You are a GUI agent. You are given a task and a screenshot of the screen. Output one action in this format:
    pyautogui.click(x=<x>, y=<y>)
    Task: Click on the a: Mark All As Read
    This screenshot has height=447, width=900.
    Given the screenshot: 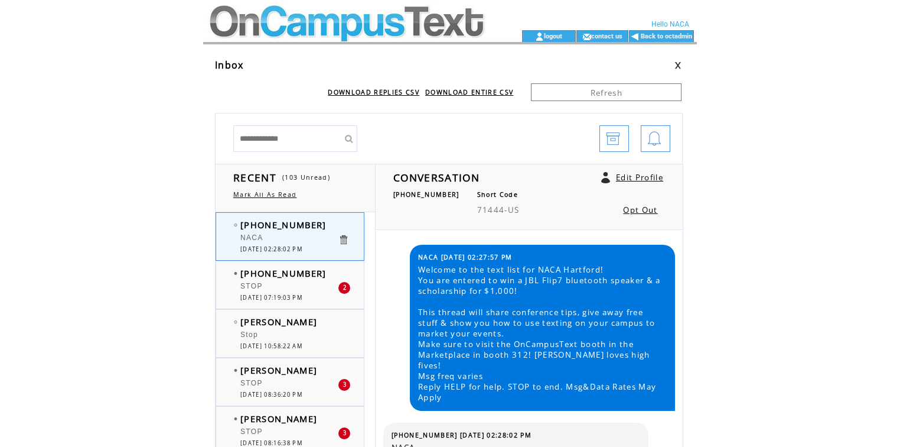 What is the action you would take?
    pyautogui.click(x=265, y=194)
    